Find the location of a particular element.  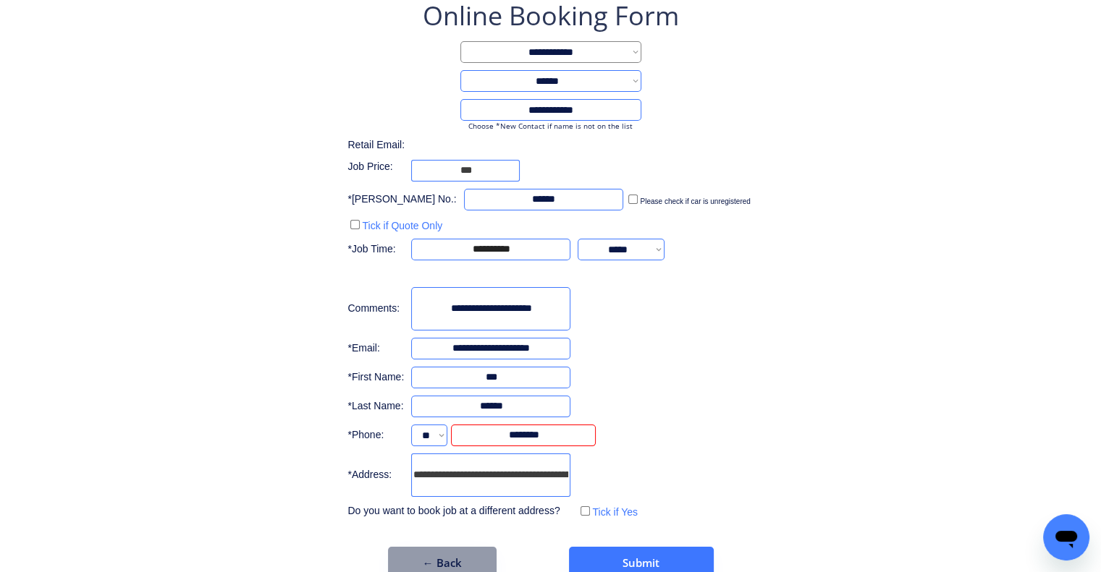

div: *First Name: is located at coordinates (376, 378).